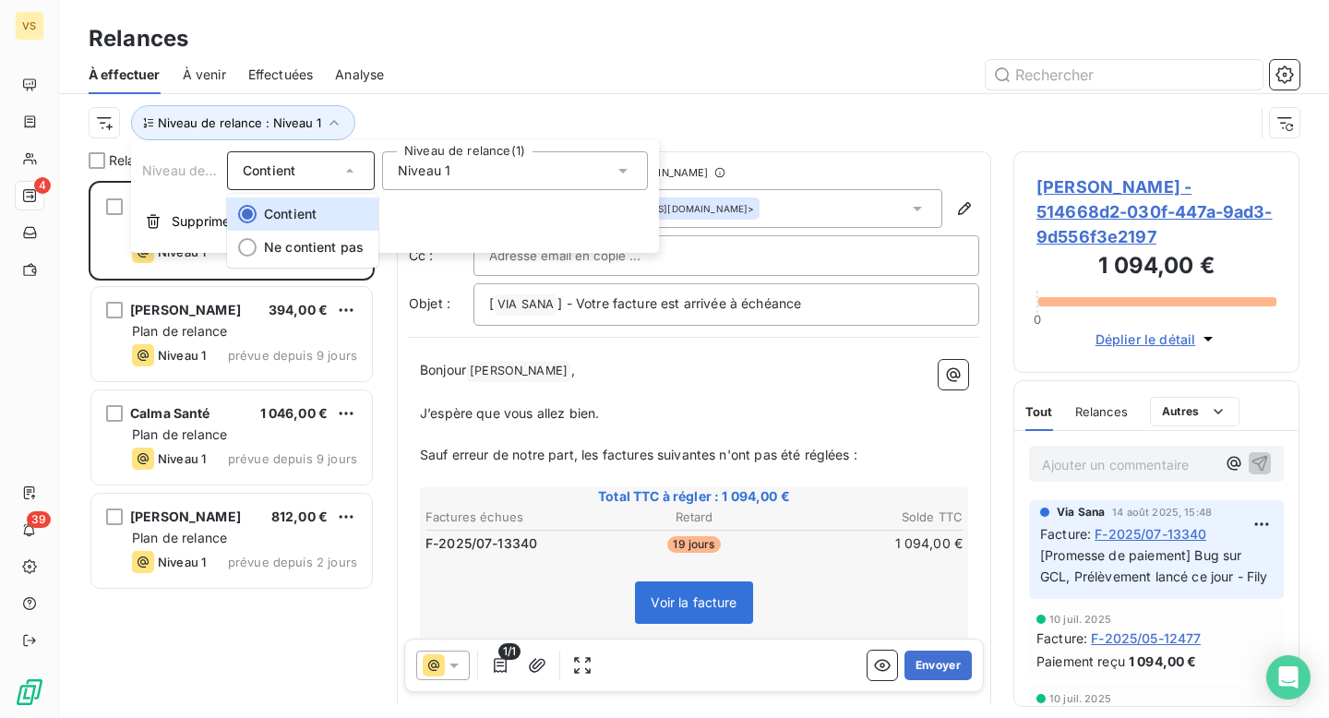 The height and width of the screenshot is (718, 1329). Describe the element at coordinates (232, 449) in the screenshot. I see `div: grid` at that location.